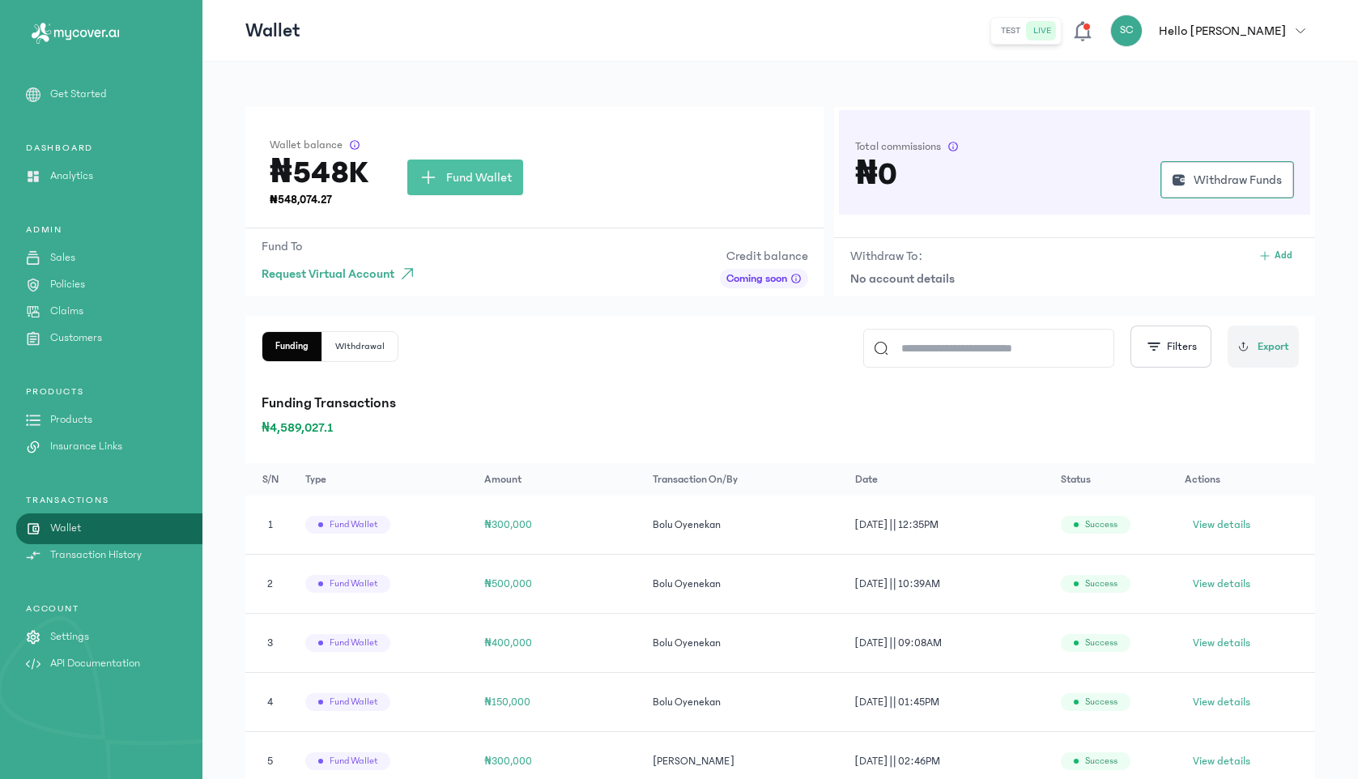 This screenshot has height=779, width=1358. I want to click on th: Status, so click(1113, 479).